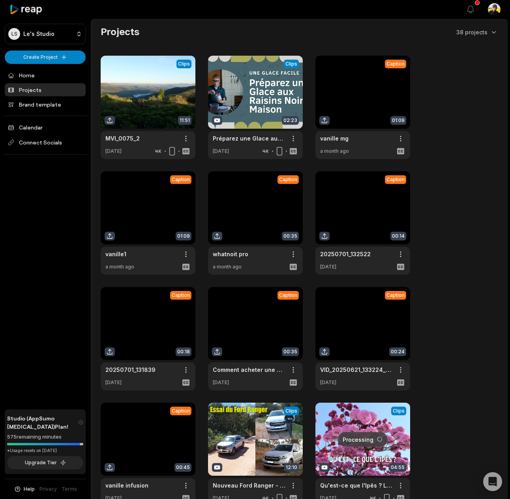 This screenshot has height=499, width=510. What do you see at coordinates (357, 370) in the screenshot?
I see `a: VID_20250621_133224_HDR10PLUS` at bounding box center [357, 370].